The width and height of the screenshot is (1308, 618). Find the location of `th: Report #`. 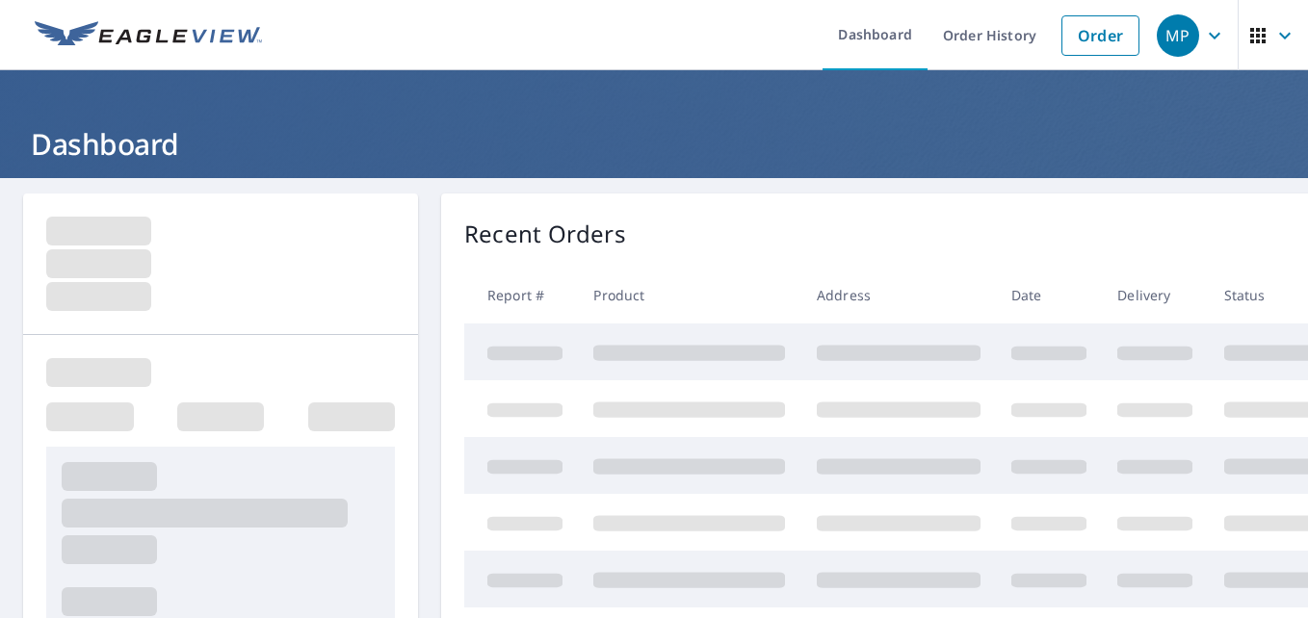

th: Report # is located at coordinates (521, 295).